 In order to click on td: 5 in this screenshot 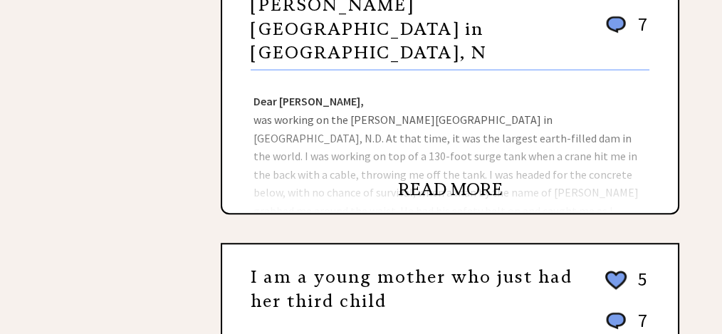, I will do `click(639, 287)`.